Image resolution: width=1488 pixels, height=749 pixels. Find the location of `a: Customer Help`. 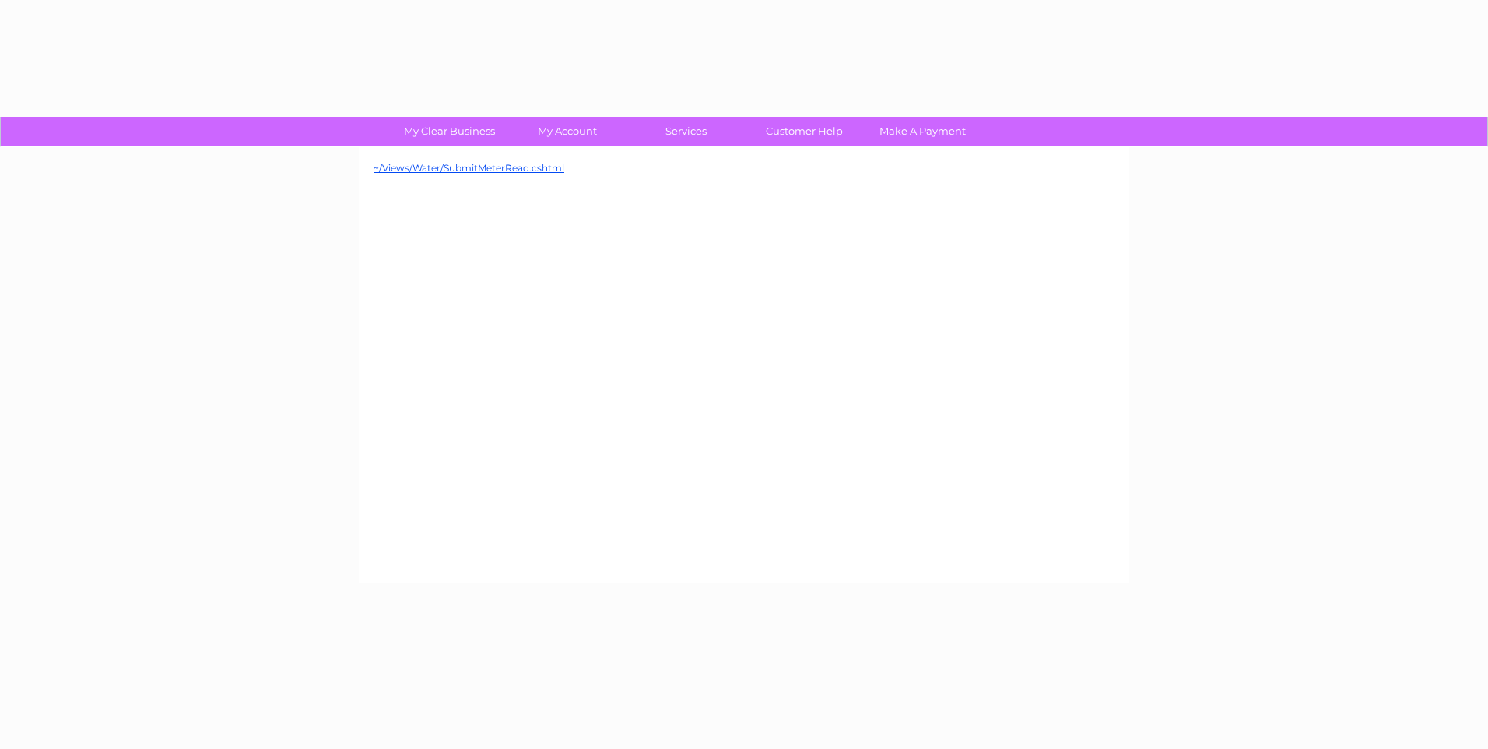

a: Customer Help is located at coordinates (804, 131).